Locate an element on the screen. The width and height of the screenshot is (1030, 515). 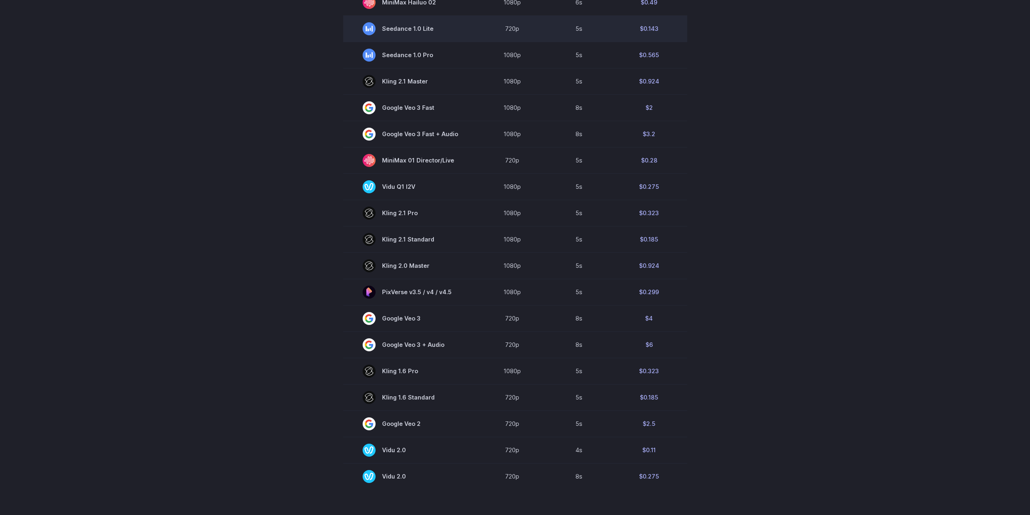
span: Google Veo 3 Fast is located at coordinates (410, 108).